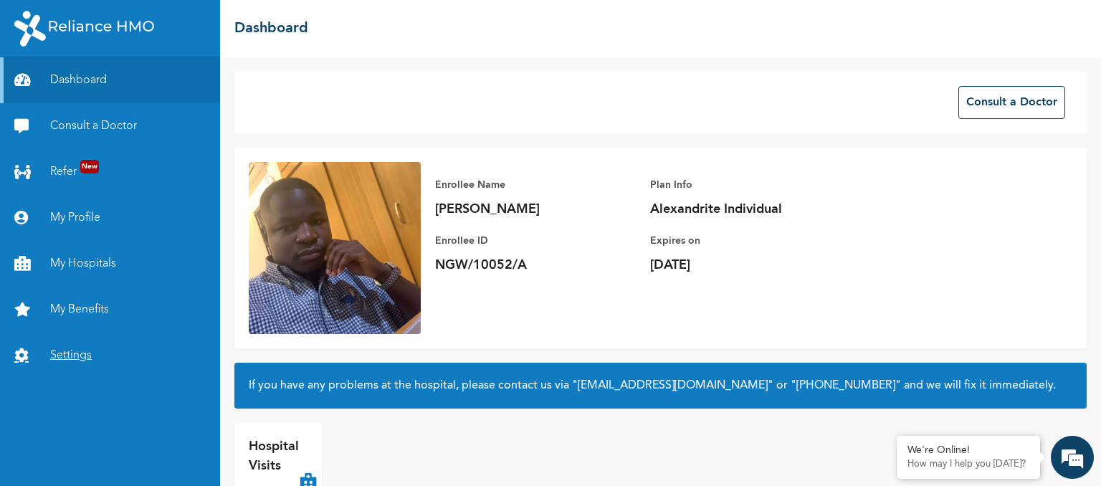  Describe the element at coordinates (271, 29) in the screenshot. I see `h2: Dashboard` at that location.